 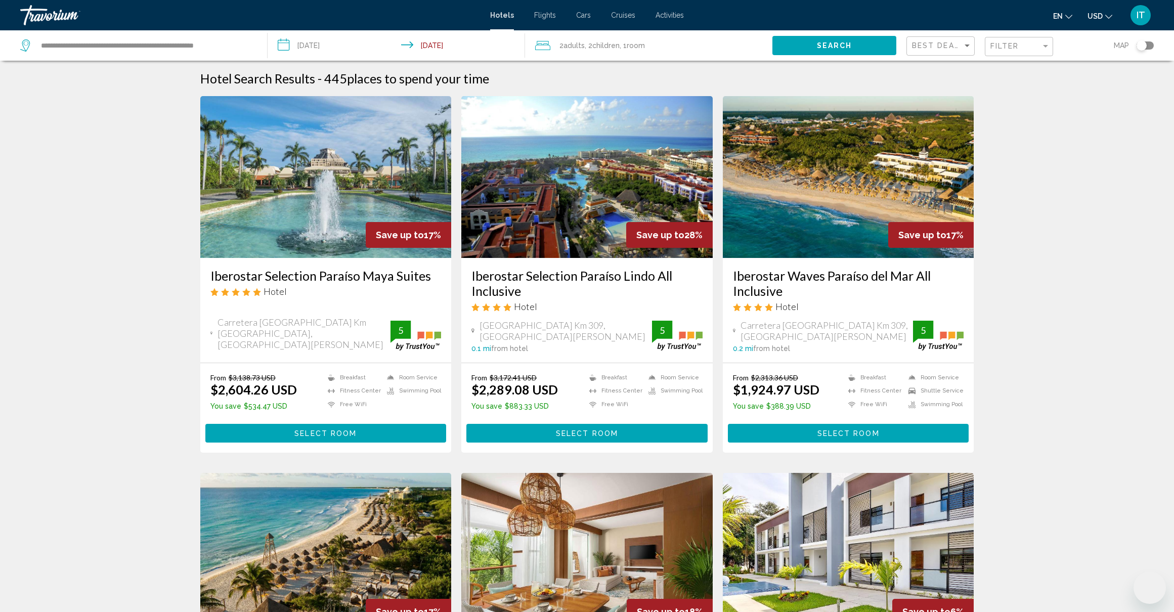 I want to click on a: Iberostar Waves Paraíso del Mar All Inclusive, so click(x=848, y=283).